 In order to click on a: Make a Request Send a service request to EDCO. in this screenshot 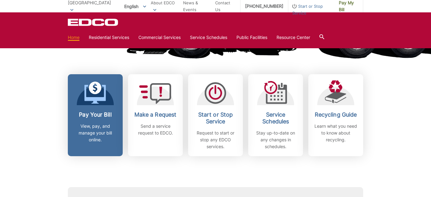, I will do `click(156, 115)`.